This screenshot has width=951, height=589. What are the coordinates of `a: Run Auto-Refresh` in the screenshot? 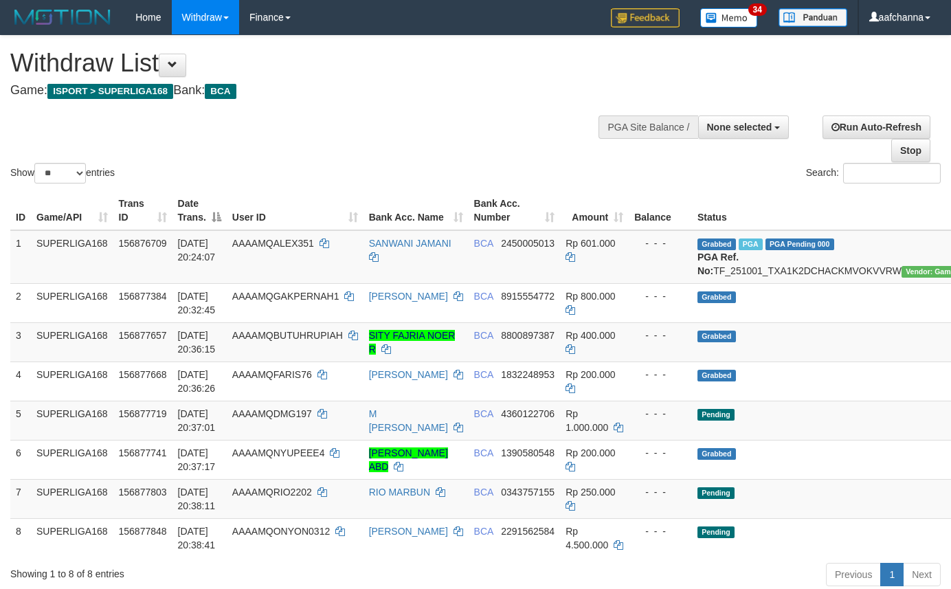 It's located at (876, 127).